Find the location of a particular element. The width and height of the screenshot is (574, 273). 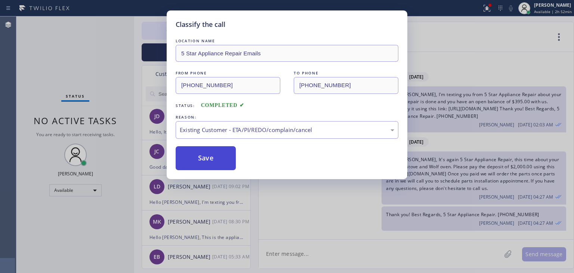

button: Save is located at coordinates (205, 158).